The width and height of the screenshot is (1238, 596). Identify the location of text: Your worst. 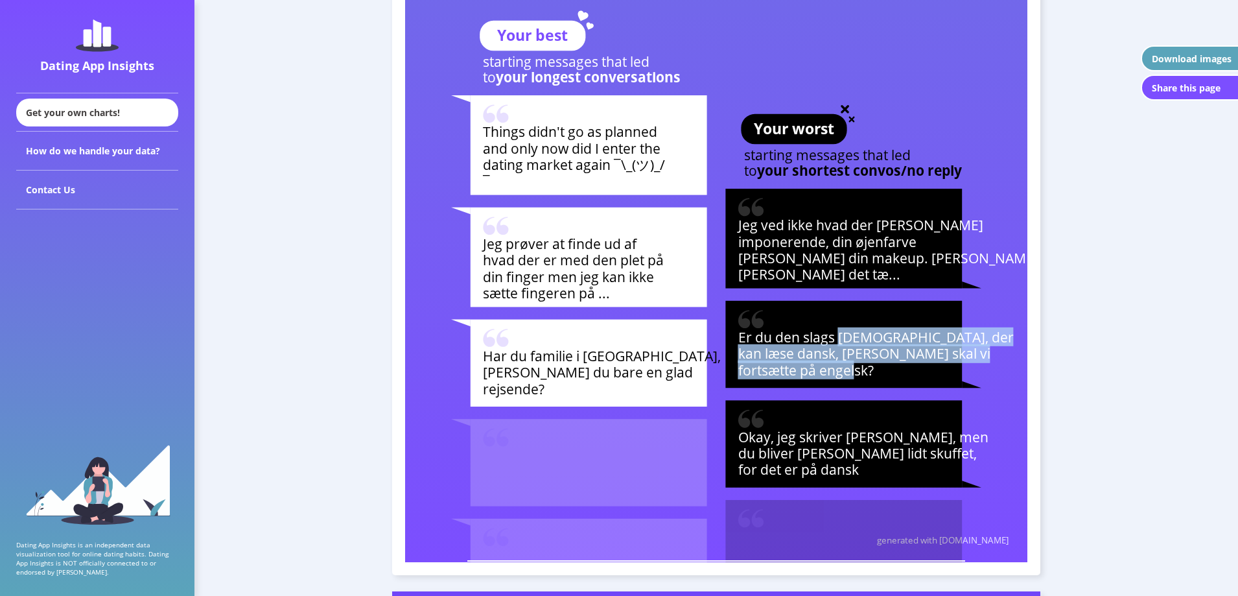
(794, 128).